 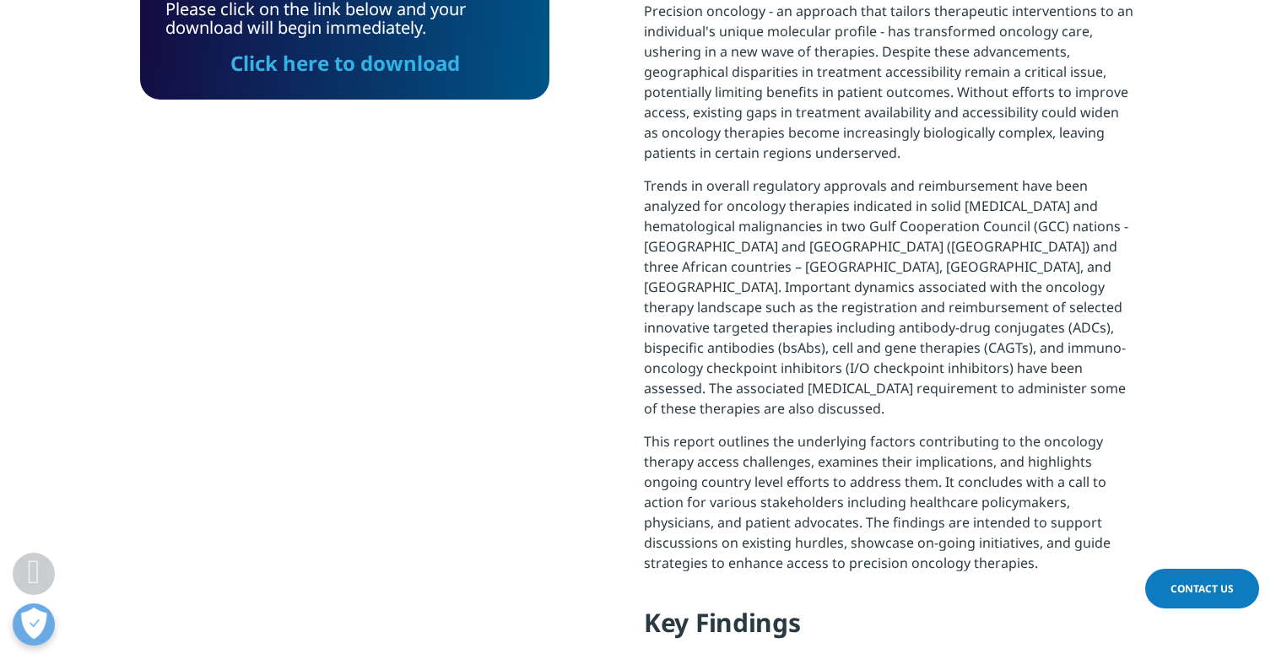 I want to click on p: This report outlines the underlying factors contributing to the oncology therapy access challenge..., so click(x=889, y=508).